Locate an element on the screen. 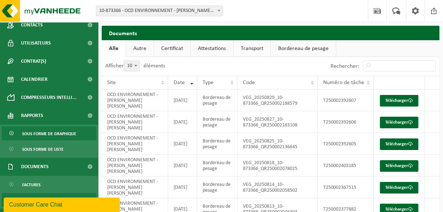  span: Compresseurs intelli... is located at coordinates (49, 98).